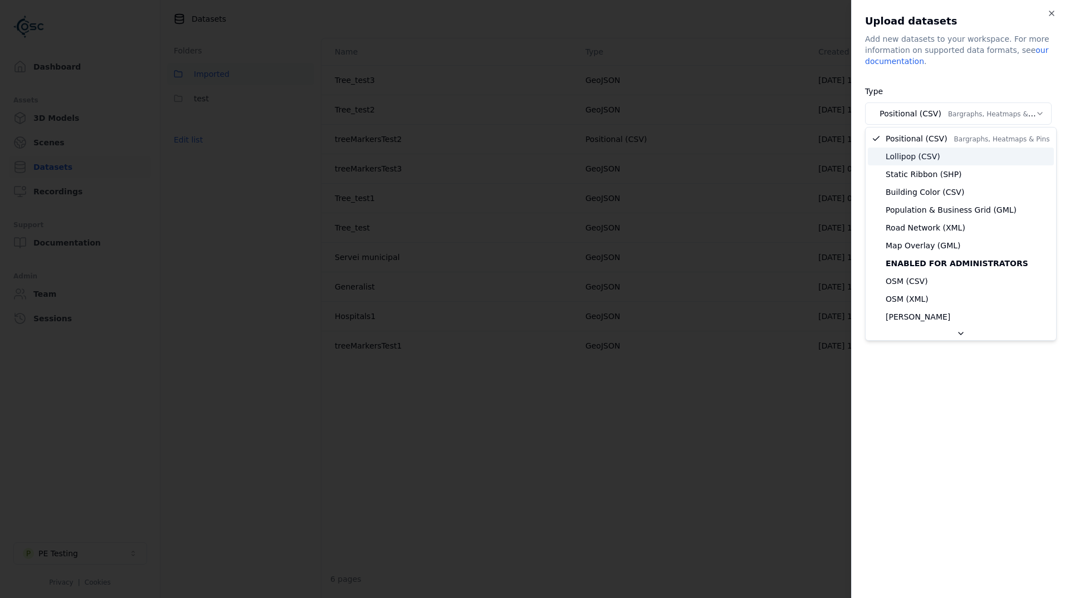 This screenshot has width=1065, height=598. What do you see at coordinates (907, 299) in the screenshot?
I see `span: OSM (XML)` at bounding box center [907, 299].